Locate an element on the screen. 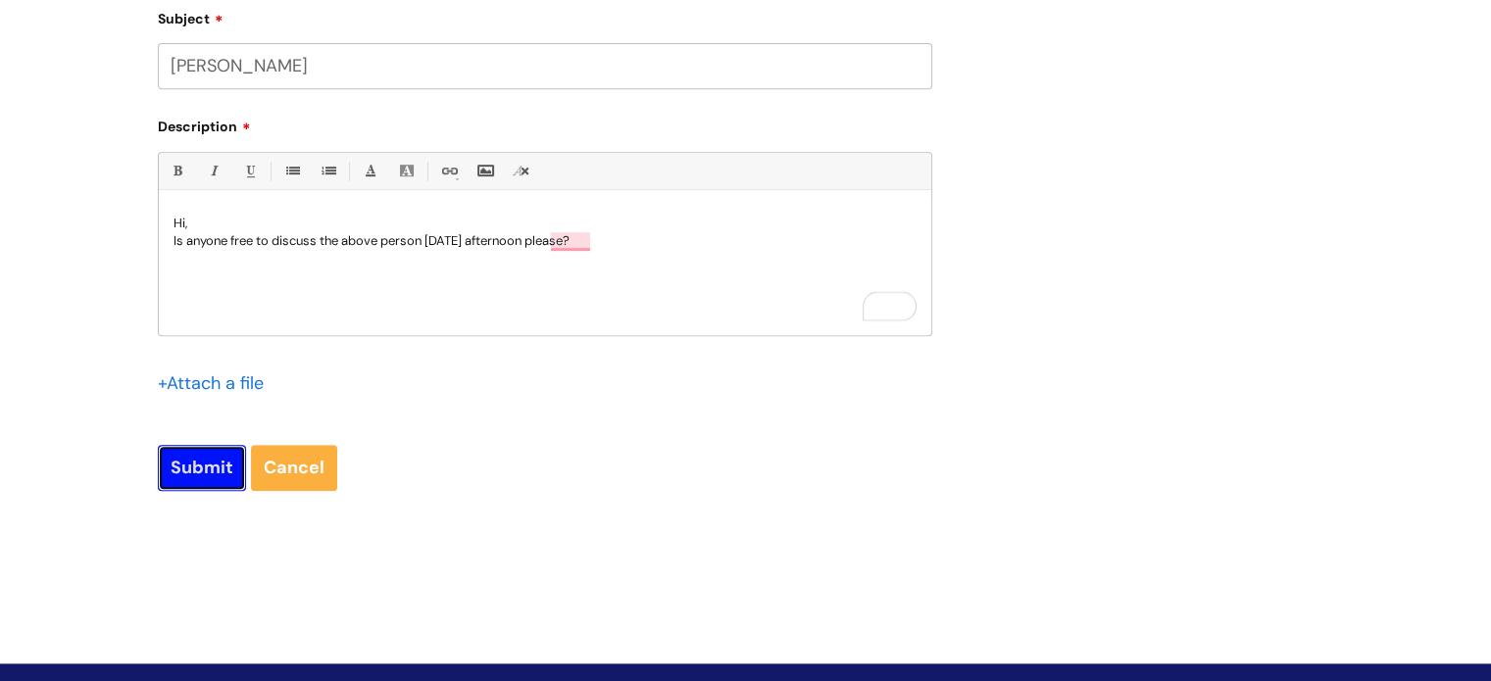  label: Subject is located at coordinates (545, 16).